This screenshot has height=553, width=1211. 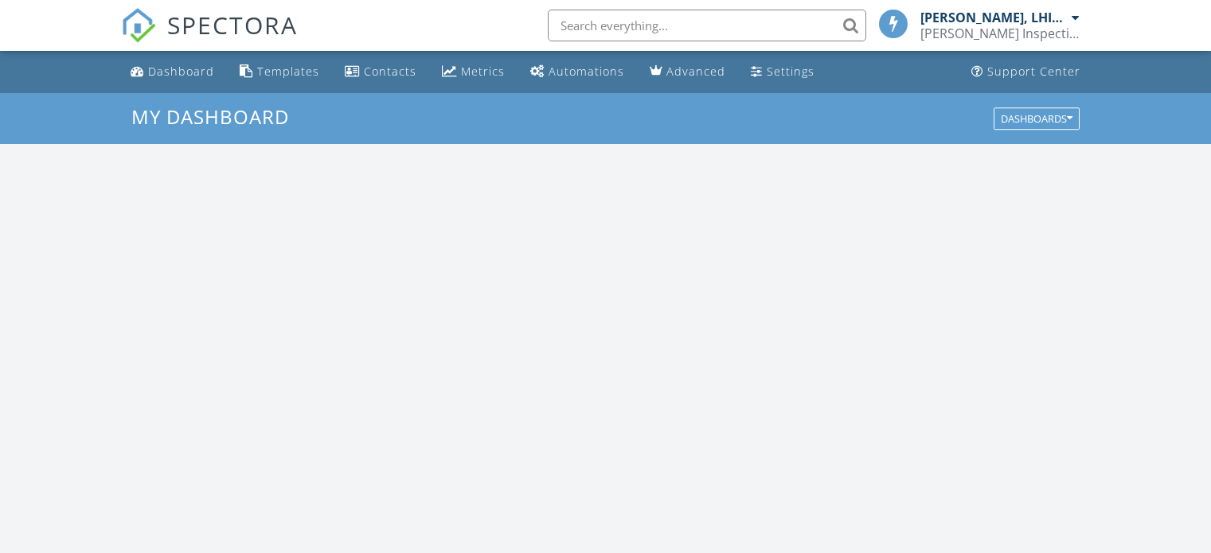 What do you see at coordinates (139, 25) in the screenshot?
I see `img: The Best Home Inspection Software - Spectora` at bounding box center [139, 25].